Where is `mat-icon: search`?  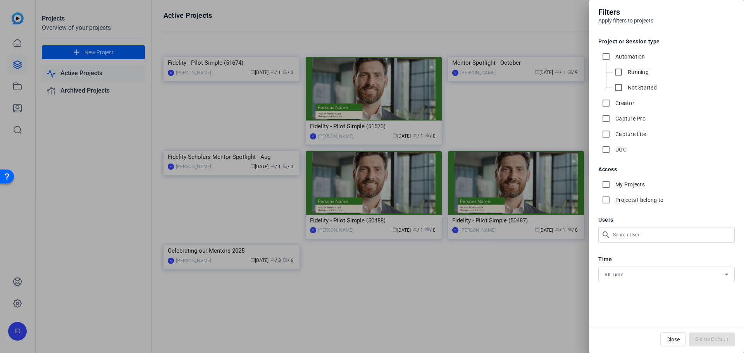
mat-icon: search is located at coordinates (605, 235).